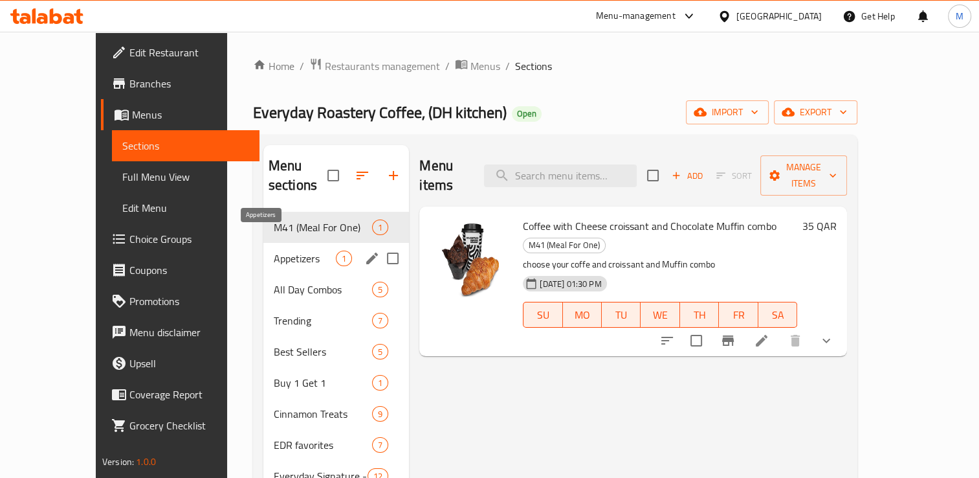 This screenshot has height=478, width=979. Describe the element at coordinates (180, 332) in the screenshot. I see `a: Menu disclaimer` at that location.